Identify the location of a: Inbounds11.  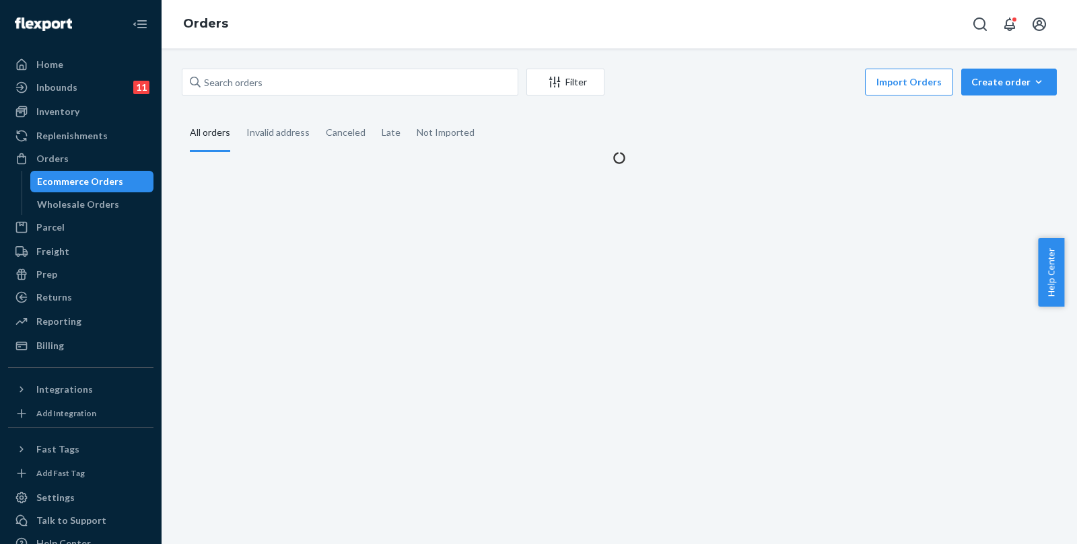
(81, 87).